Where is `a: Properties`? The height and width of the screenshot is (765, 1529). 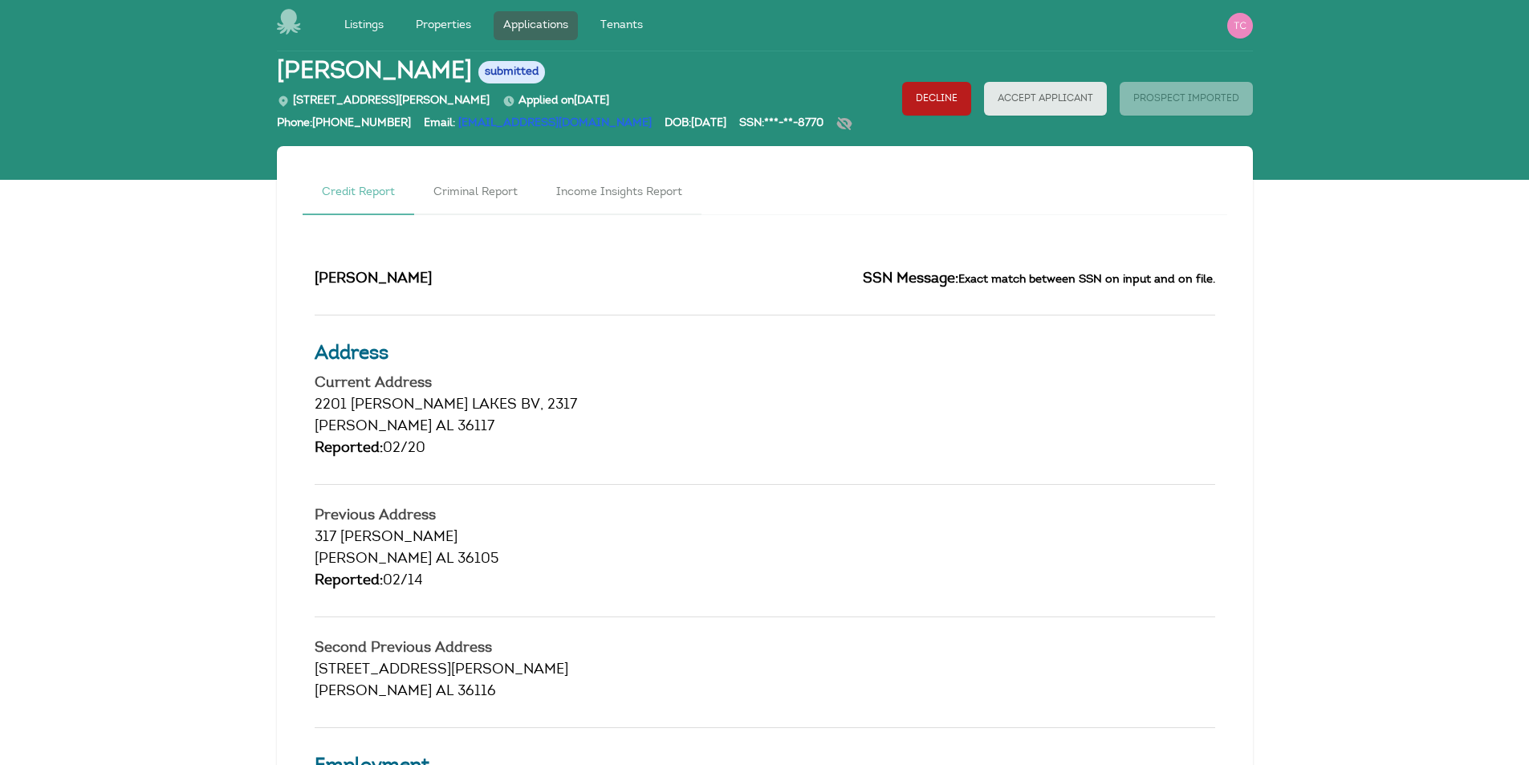 a: Properties is located at coordinates (443, 26).